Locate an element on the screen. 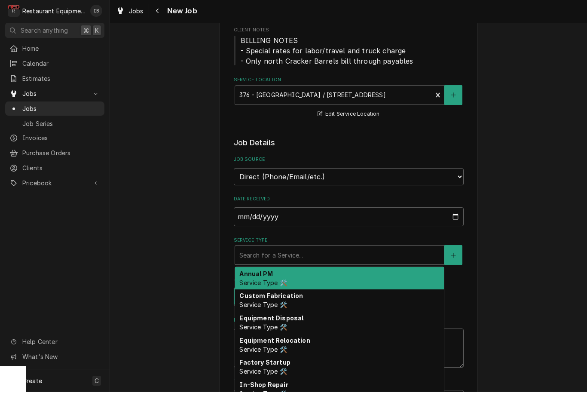 Image resolution: width=587 pixels, height=393 pixels. label: Job Type is located at coordinates (349, 280).